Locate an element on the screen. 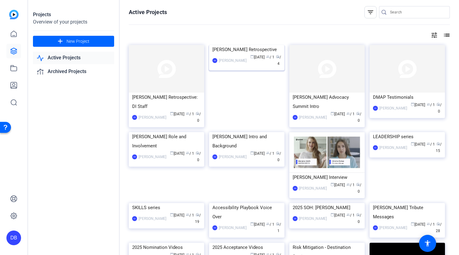 The height and width of the screenshot is (255, 459). div: 2025 Acceptance Videos is located at coordinates (247, 247).